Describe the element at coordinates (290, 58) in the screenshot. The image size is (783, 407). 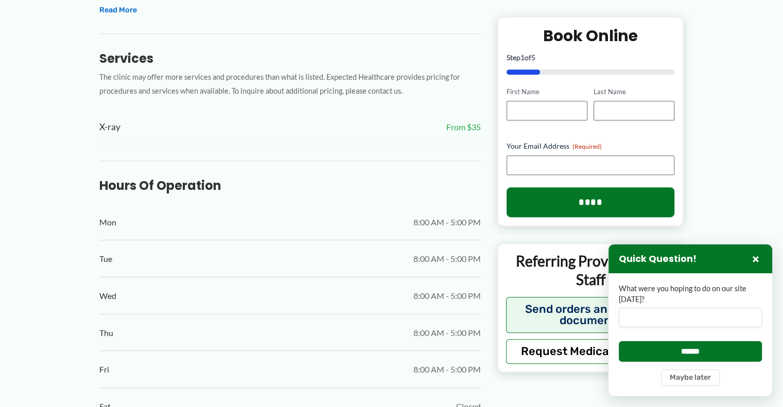
I see `h3: Services` at that location.